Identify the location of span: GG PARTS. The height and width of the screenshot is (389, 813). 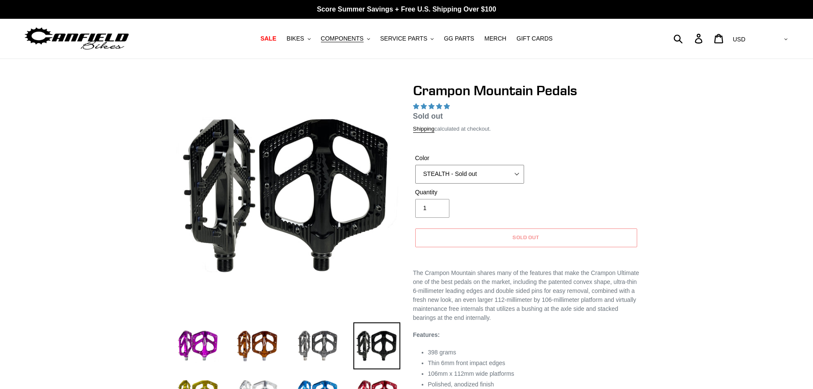
(459, 38).